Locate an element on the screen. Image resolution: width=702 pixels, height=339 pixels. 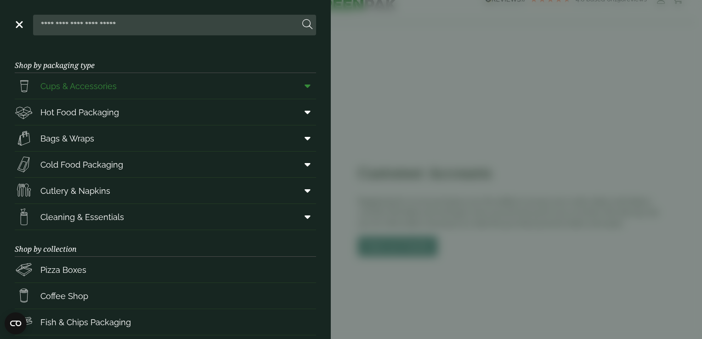
a: Cutlery & Napkins is located at coordinates (165, 191).